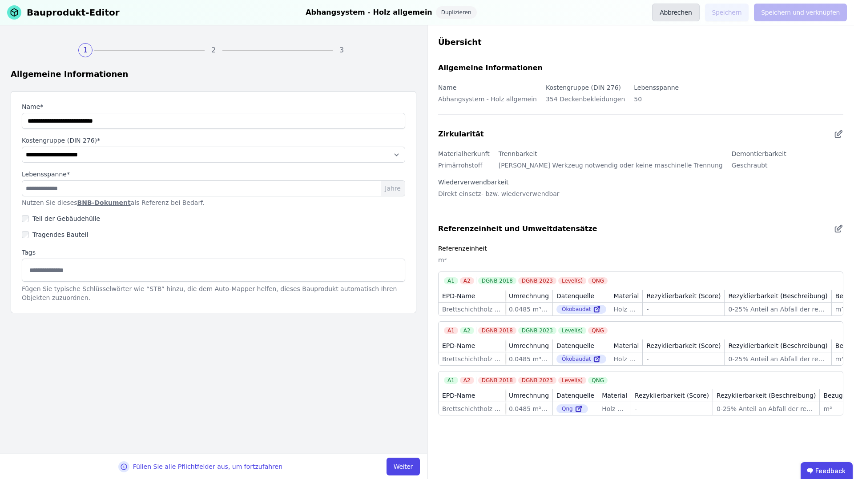 This screenshot has height=479, width=854. Describe the element at coordinates (640, 42) in the screenshot. I see `div: Übersicht` at that location.